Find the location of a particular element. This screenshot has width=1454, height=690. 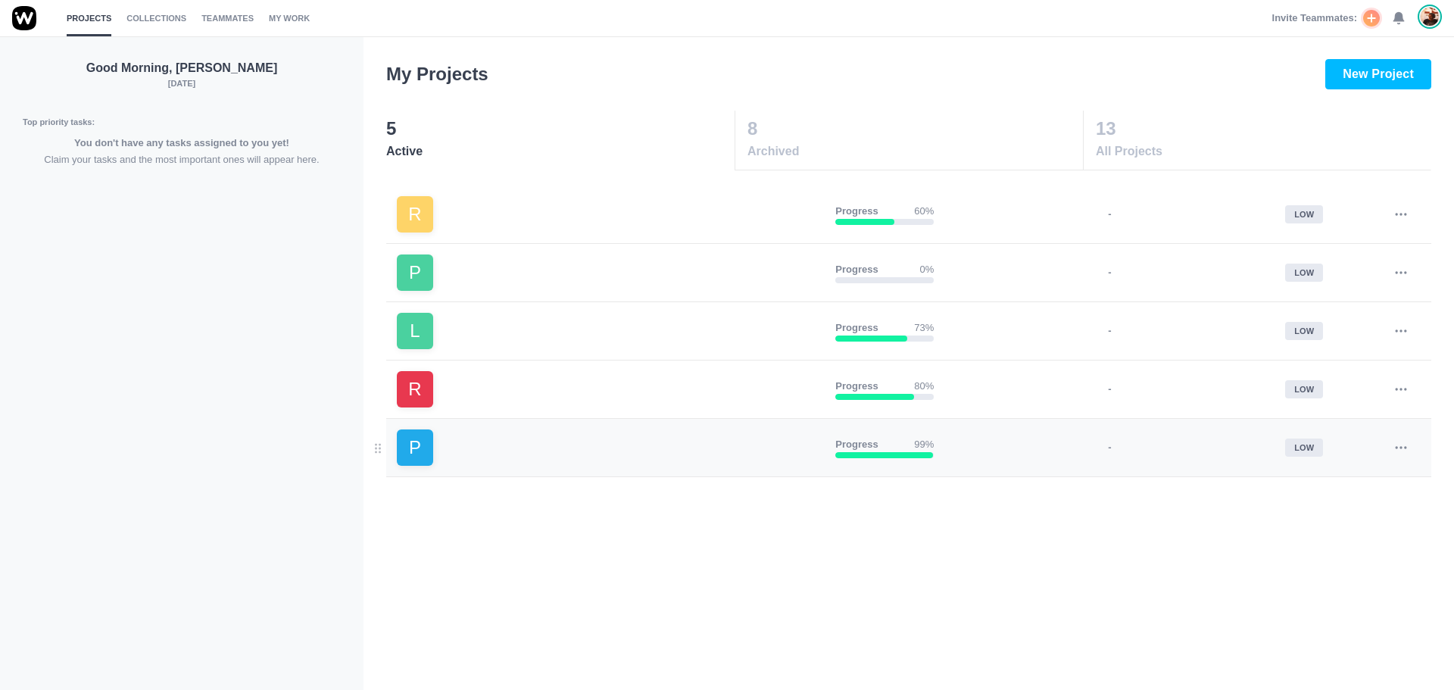

span: All Projects is located at coordinates (1262, 151).